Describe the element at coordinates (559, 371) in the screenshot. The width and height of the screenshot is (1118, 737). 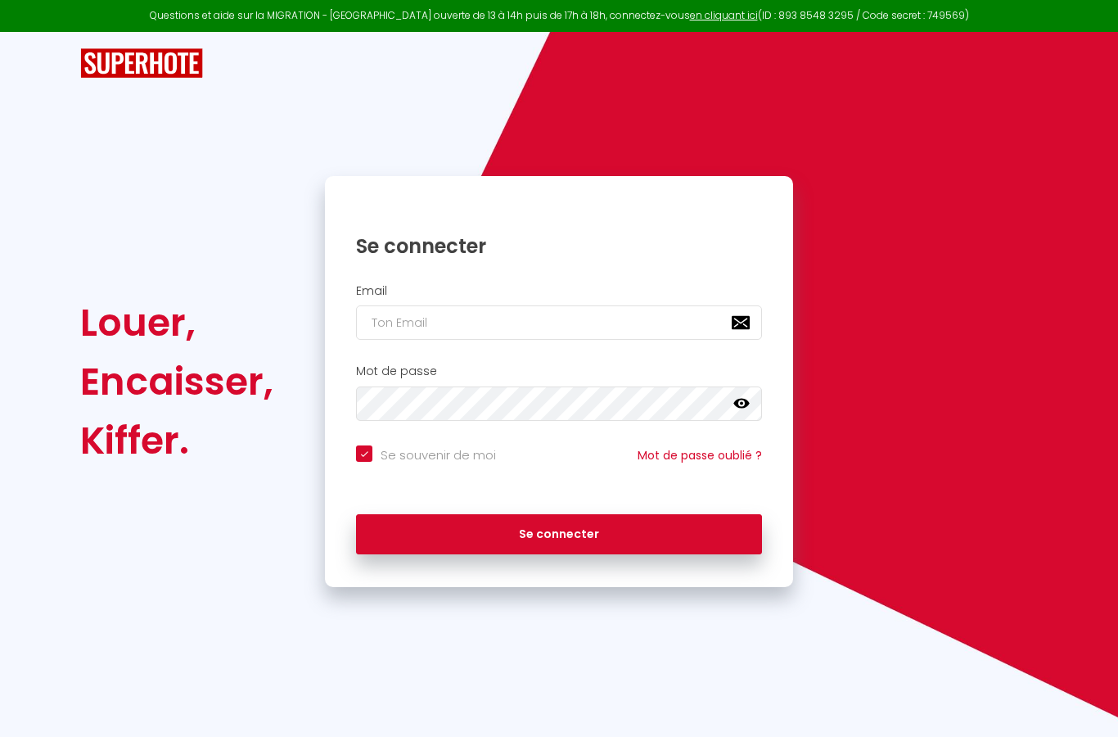
I see `h2: Mot de passe` at that location.